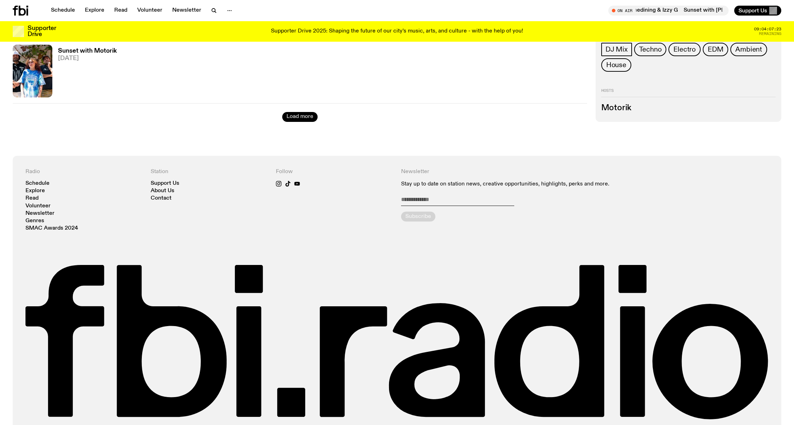  What do you see at coordinates (84, 172) in the screenshot?
I see `h4: Radio` at bounding box center [84, 172].